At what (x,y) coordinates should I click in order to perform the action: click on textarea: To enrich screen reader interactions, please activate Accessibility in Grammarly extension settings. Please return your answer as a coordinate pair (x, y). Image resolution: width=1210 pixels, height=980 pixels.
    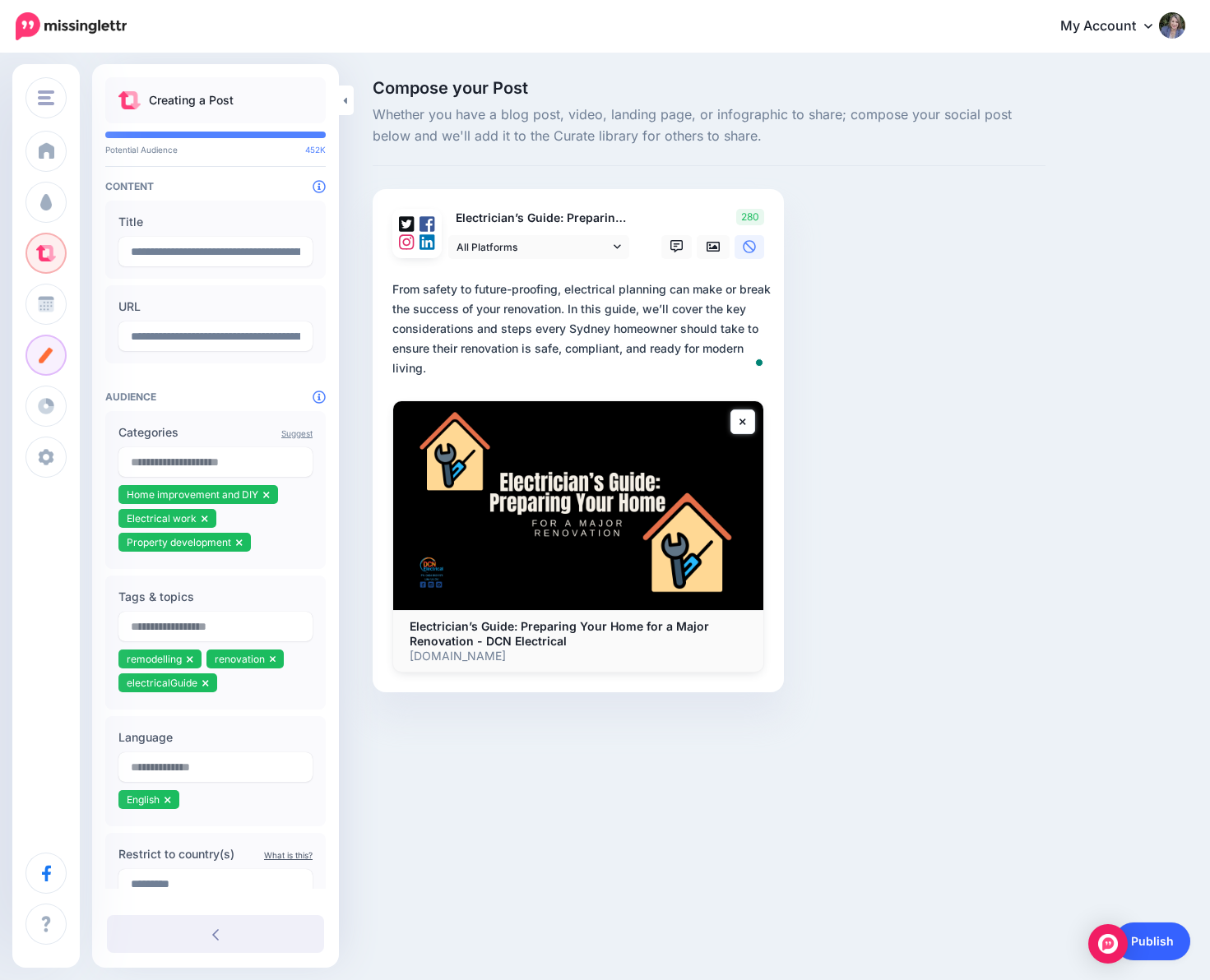
    Looking at the image, I should click on (581, 329).